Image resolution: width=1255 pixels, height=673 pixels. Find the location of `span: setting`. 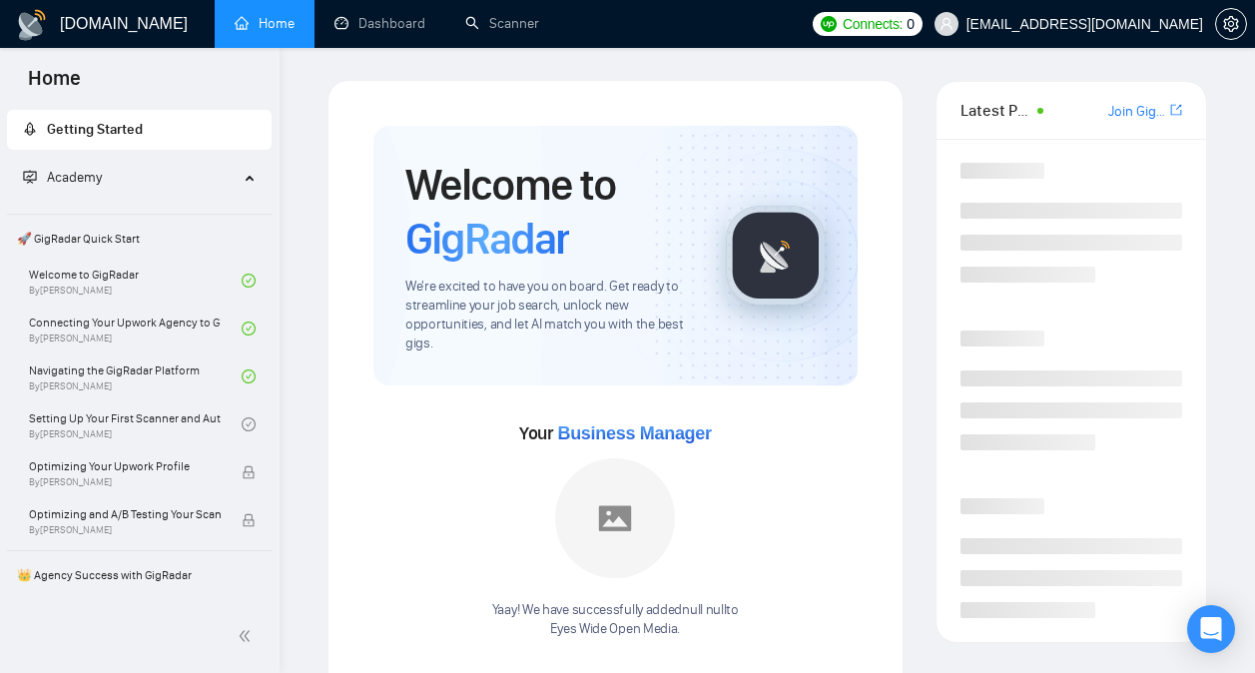

span: setting is located at coordinates (1231, 24).